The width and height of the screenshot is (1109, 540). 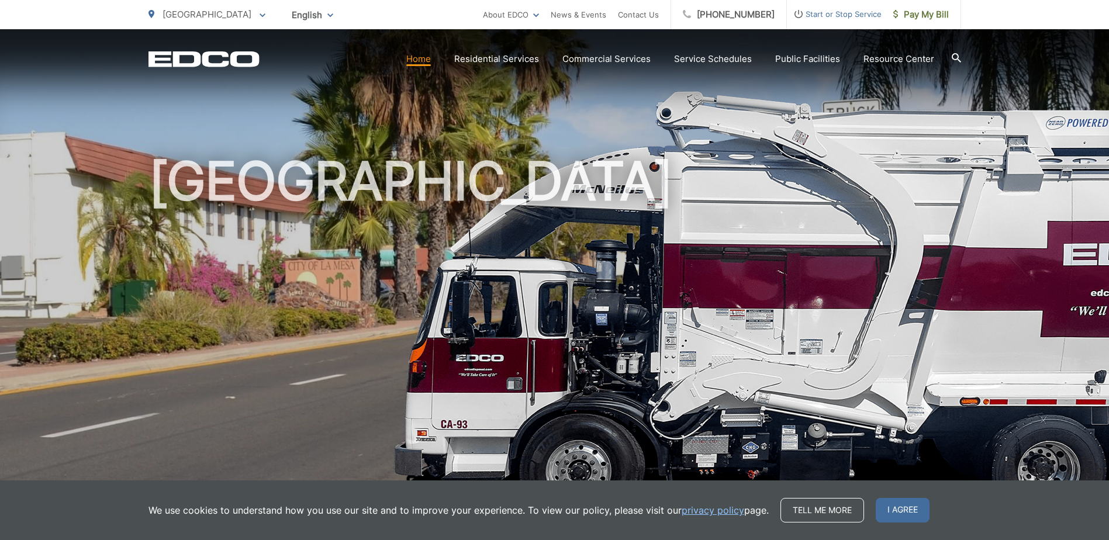 I want to click on p: We use cookies to understand how you use our site and to improve your experience. To view our pol..., so click(x=458, y=510).